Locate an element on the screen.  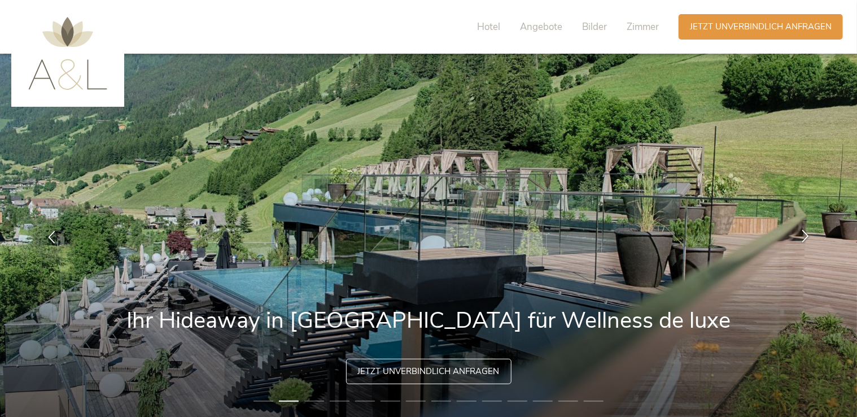
img: AMONTI & LUNARIS Wellnessresort is located at coordinates (68, 53).